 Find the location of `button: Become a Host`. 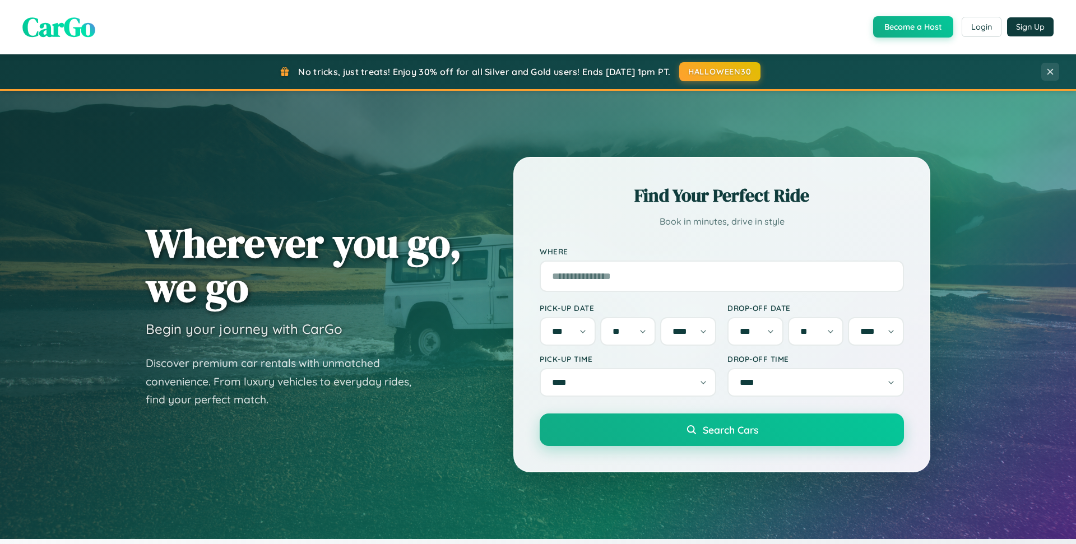

button: Become a Host is located at coordinates (913, 27).